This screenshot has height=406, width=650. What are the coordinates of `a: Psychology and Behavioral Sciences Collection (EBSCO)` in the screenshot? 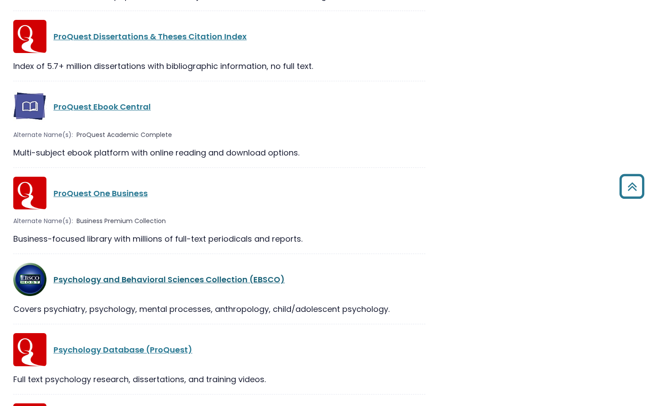 It's located at (169, 279).